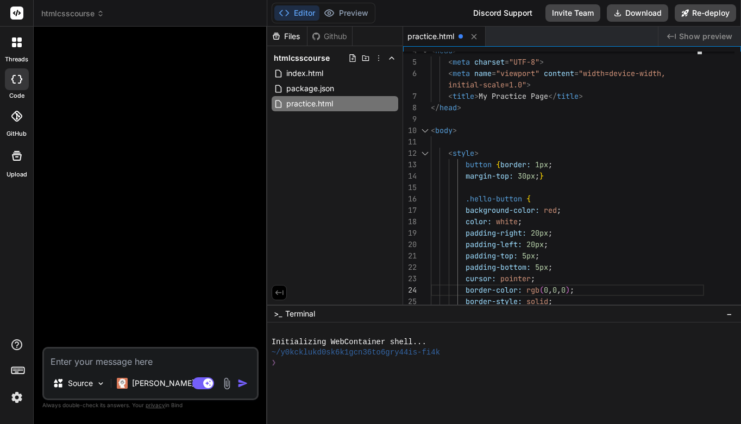  What do you see at coordinates (155, 405) in the screenshot?
I see `span: privacy` at bounding box center [155, 405].